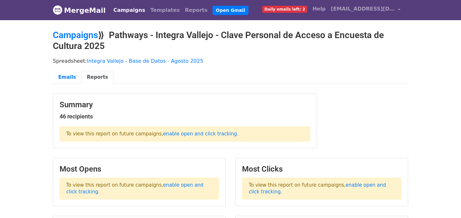 The image size is (461, 218). I want to click on img: MergeMail logo, so click(58, 10).